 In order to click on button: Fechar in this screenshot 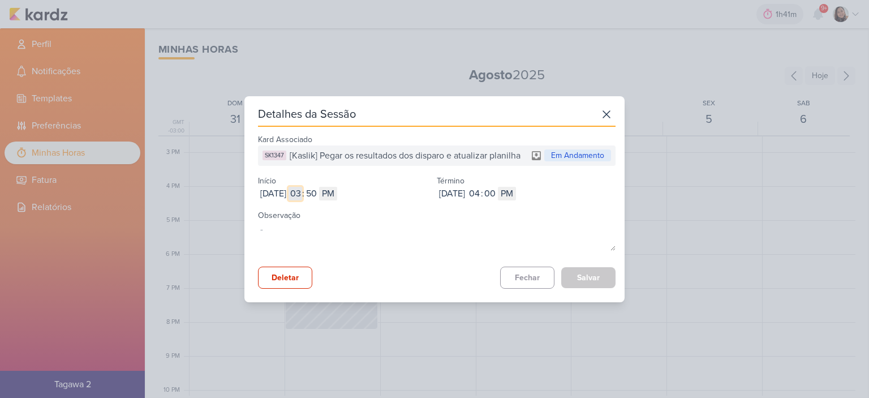, I will do `click(527, 277)`.